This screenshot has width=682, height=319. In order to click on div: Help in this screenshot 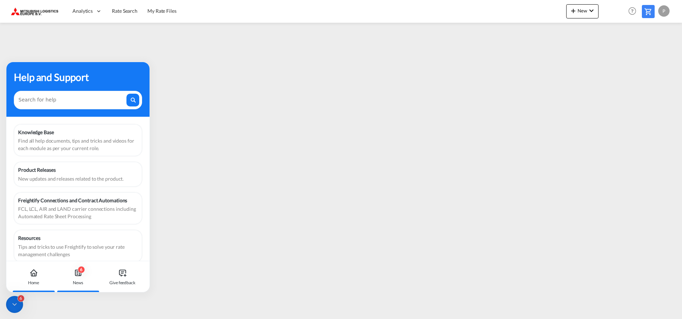, I will do `click(634, 11)`.